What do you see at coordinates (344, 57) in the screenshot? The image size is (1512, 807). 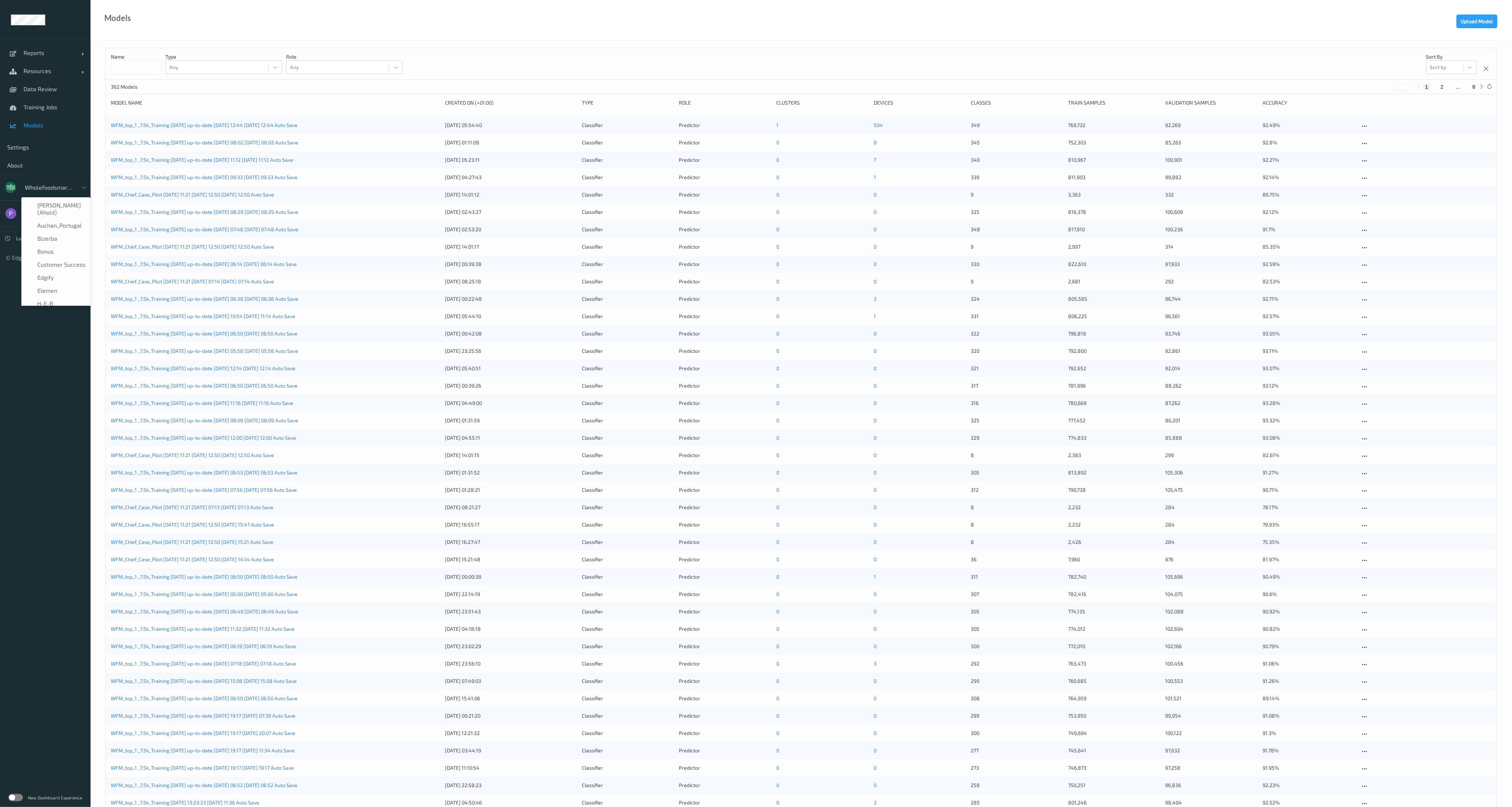 I see `p: Role` at bounding box center [344, 57].